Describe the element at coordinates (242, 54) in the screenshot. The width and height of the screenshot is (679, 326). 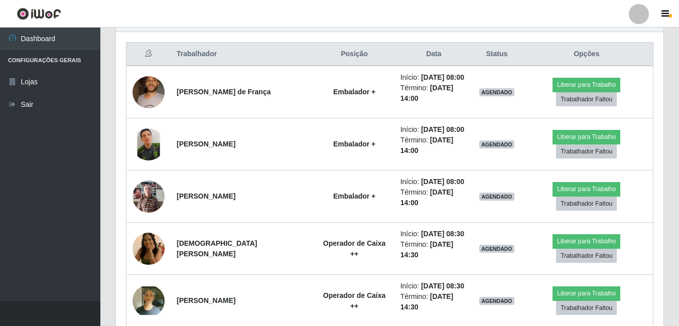
I see `th: Trabalhador` at that location.